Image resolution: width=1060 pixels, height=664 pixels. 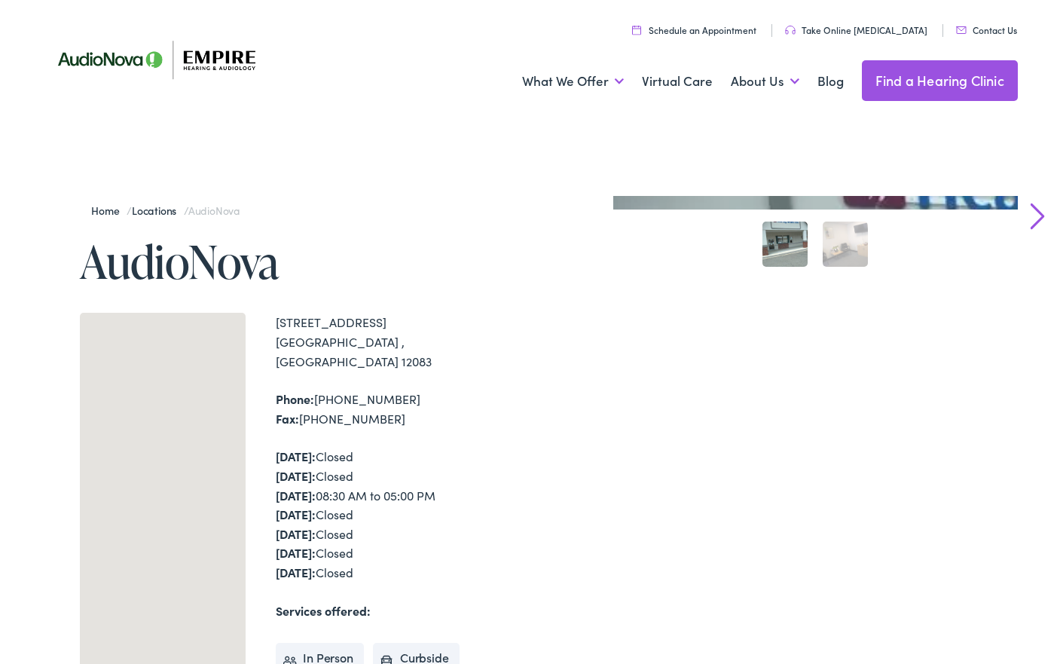 I want to click on a: Locations, so click(x=157, y=210).